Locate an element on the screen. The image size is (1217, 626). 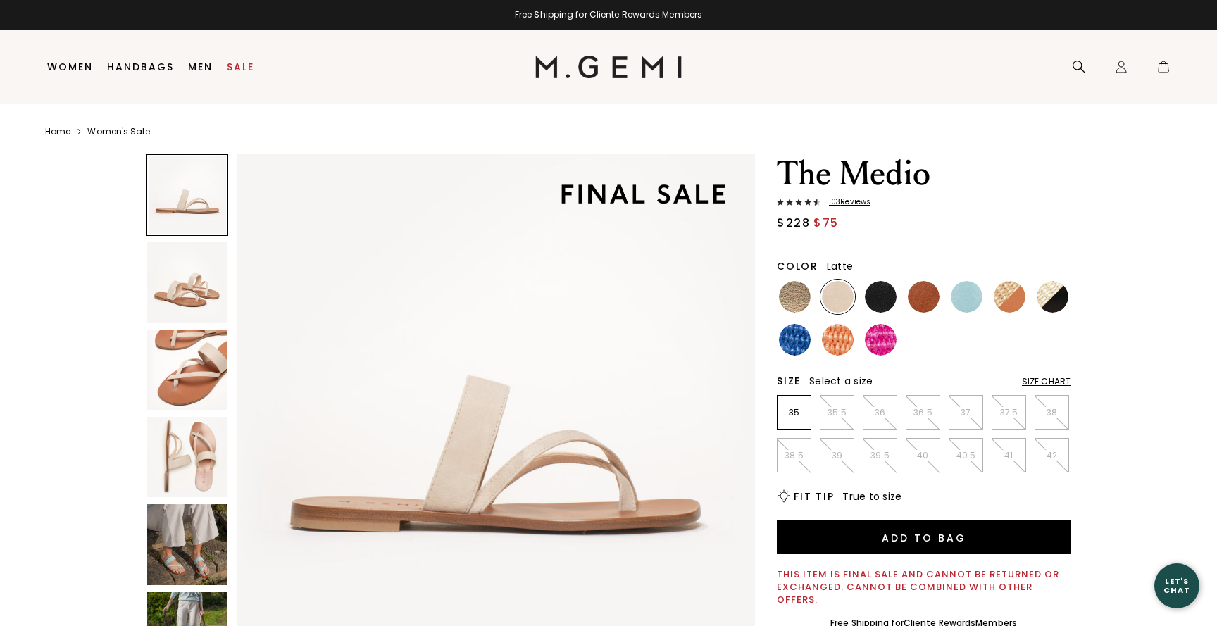
p: 40 is located at coordinates (923, 456).